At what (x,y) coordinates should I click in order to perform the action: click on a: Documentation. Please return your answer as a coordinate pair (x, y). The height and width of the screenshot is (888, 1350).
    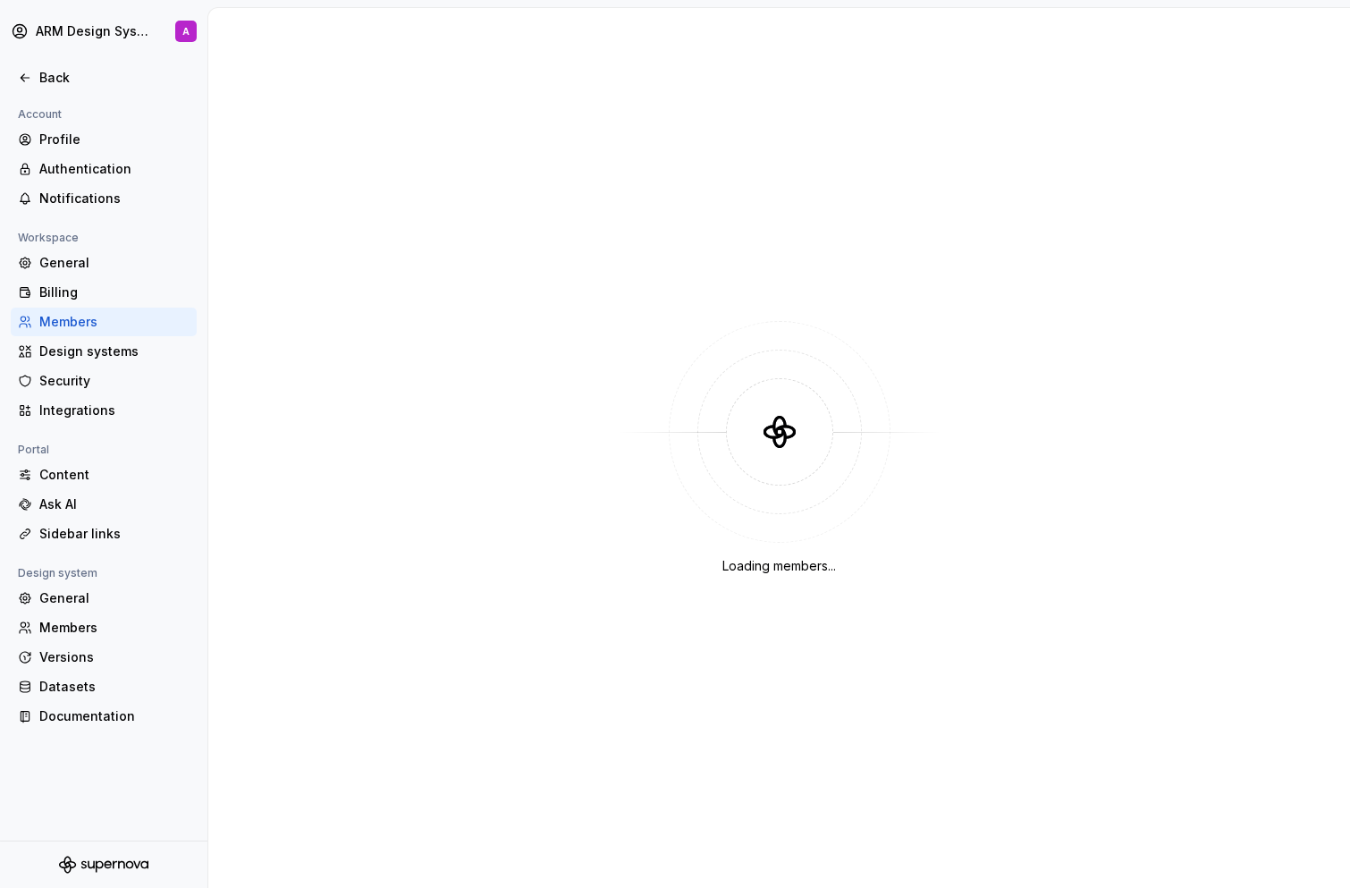
    Looking at the image, I should click on (104, 716).